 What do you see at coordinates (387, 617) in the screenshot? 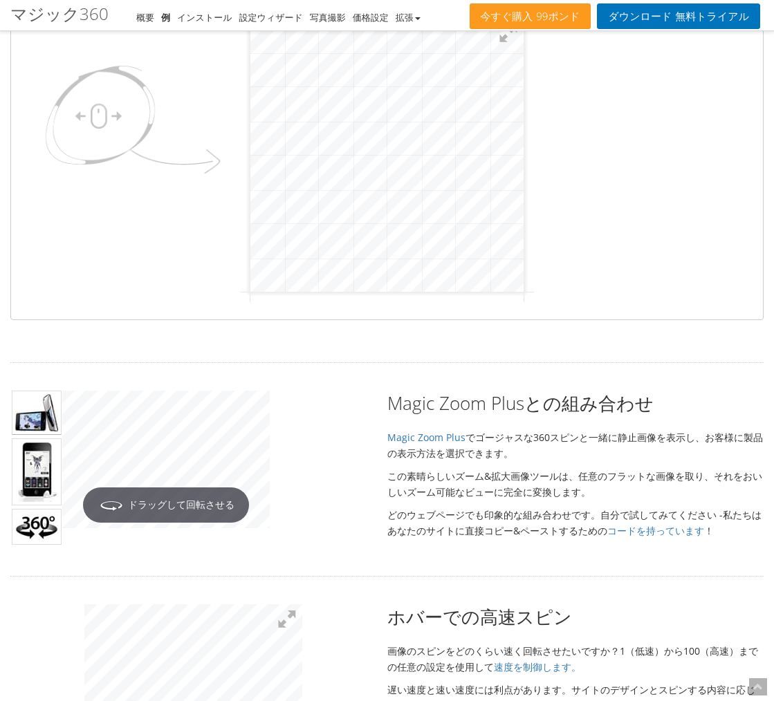
I see `h2: ホバーでの高速スピン` at bounding box center [387, 617].